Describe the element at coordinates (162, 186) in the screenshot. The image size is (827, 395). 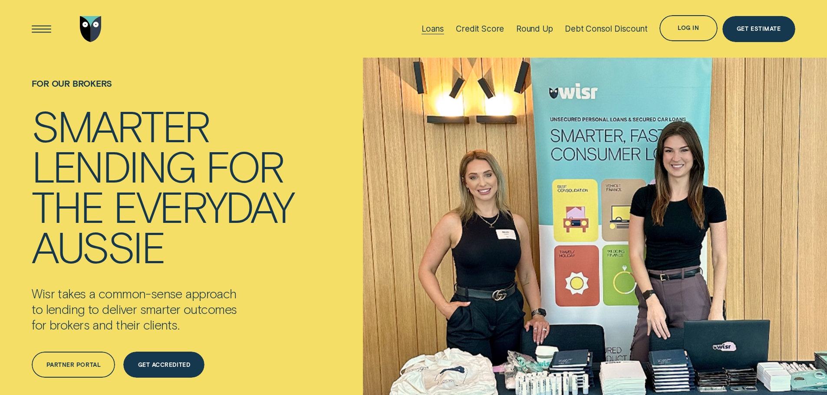
I see `h4: Smarter lending for the everyday Aussie` at that location.